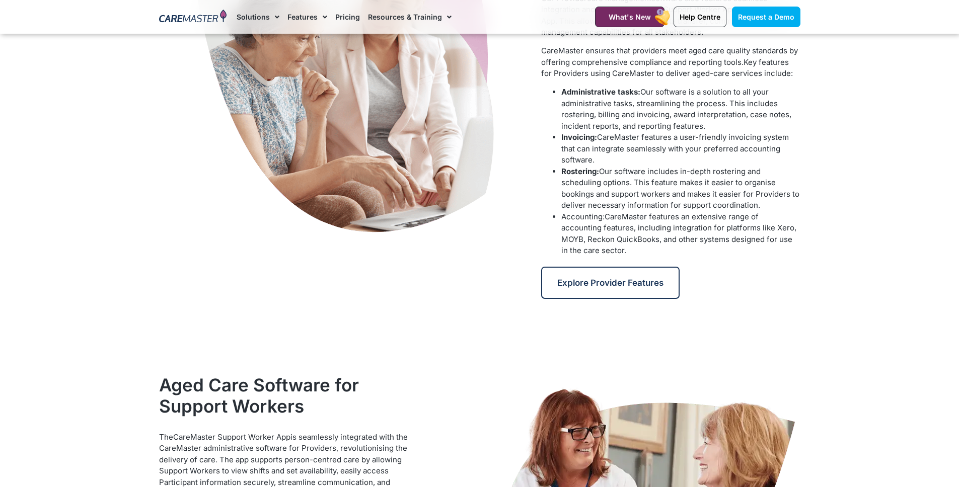 Image resolution: width=959 pixels, height=487 pixels. Describe the element at coordinates (630, 17) in the screenshot. I see `span: What's New` at that location.